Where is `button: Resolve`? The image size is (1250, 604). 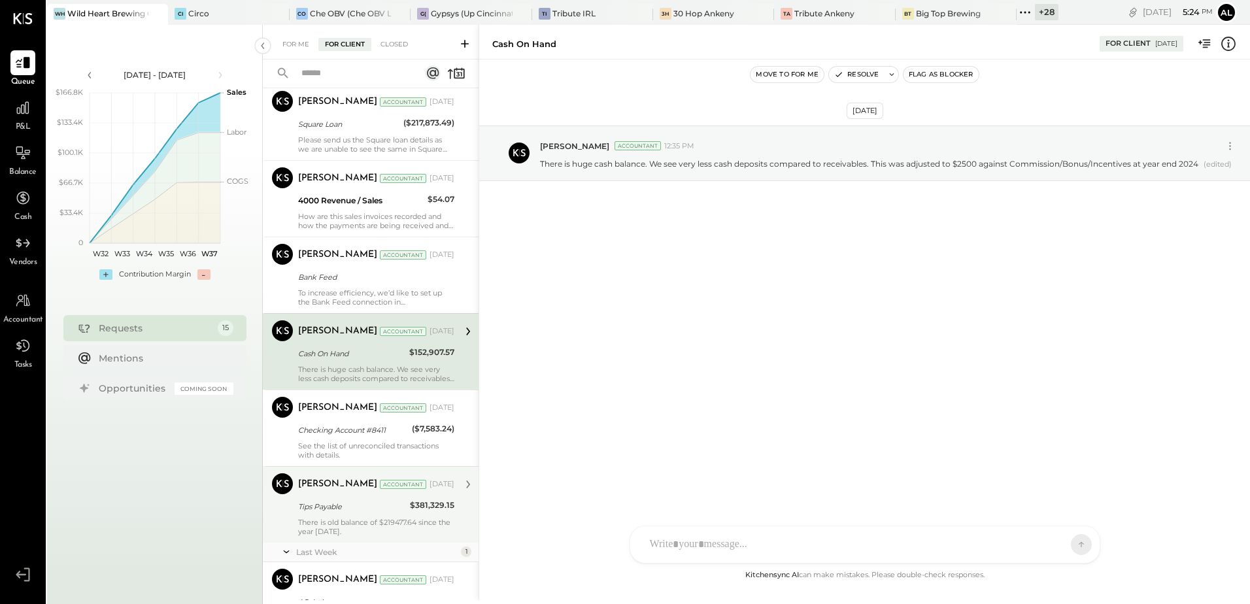 button: Resolve is located at coordinates (856, 75).